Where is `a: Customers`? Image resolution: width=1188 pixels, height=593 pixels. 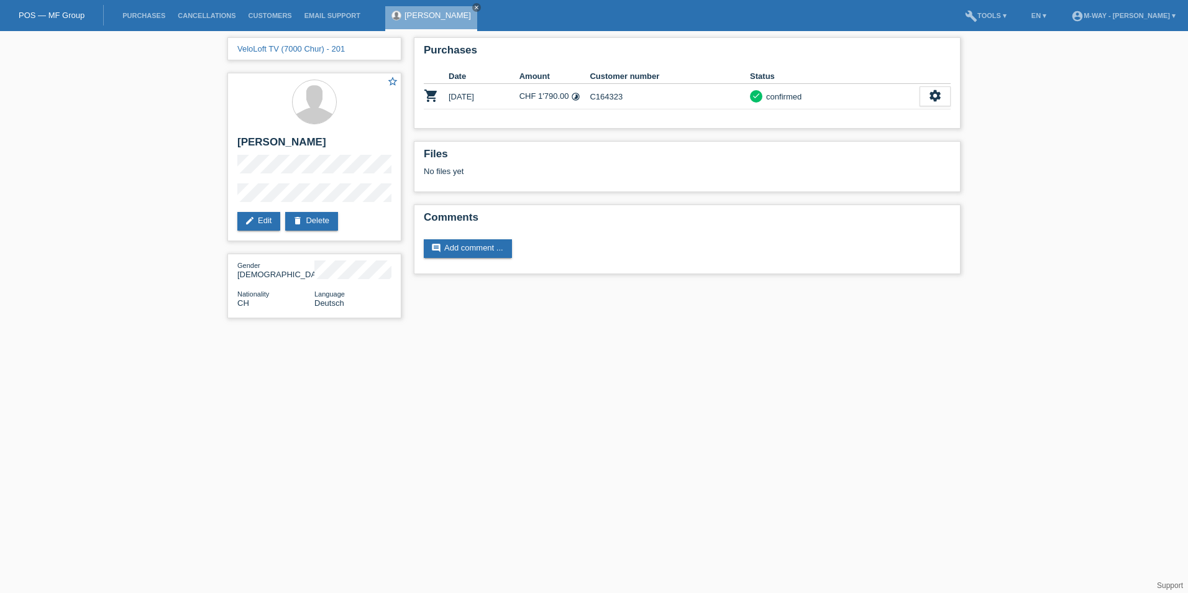
a: Customers is located at coordinates (270, 16).